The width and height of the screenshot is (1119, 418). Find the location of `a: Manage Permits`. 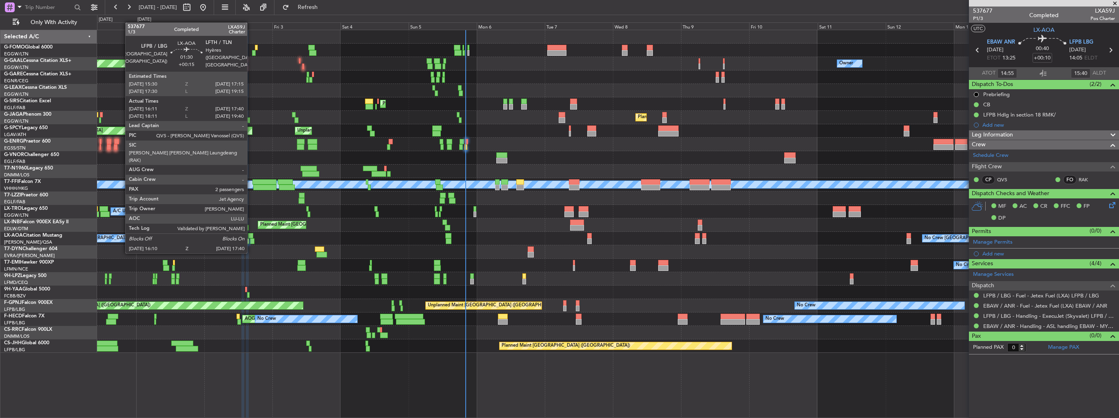

a: Manage Permits is located at coordinates (993, 243).